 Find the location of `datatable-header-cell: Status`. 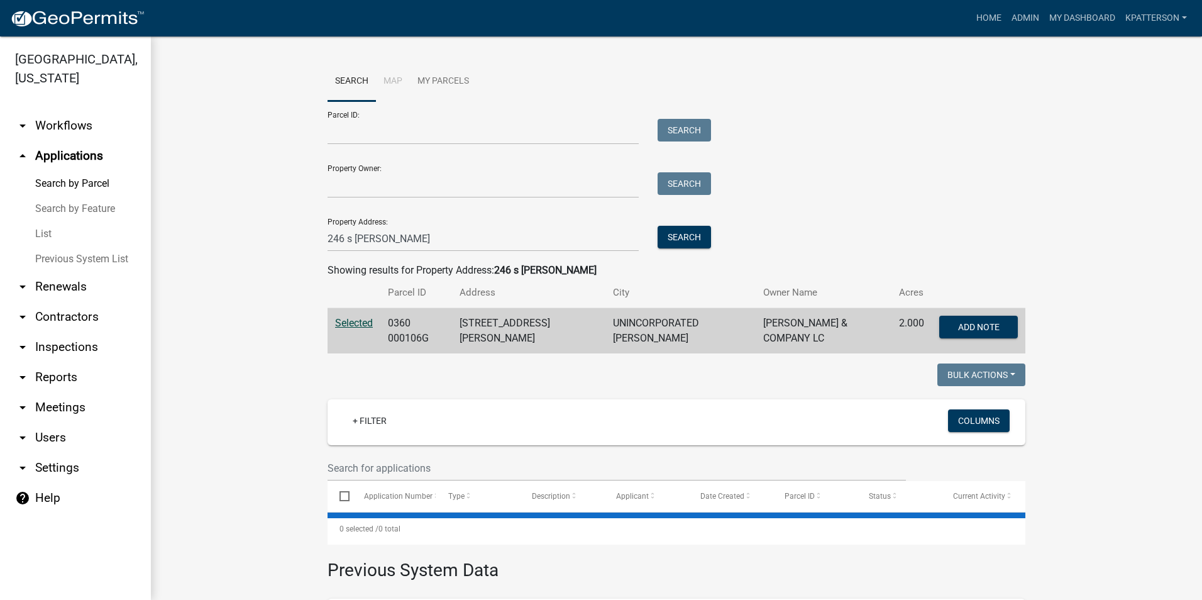

datatable-header-cell: Status is located at coordinates (899, 496).